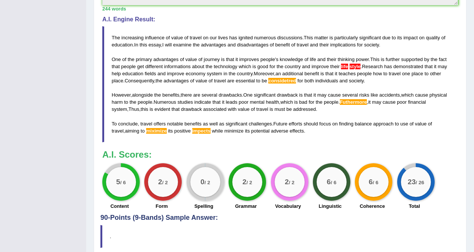  What do you see at coordinates (244, 73) in the screenshot?
I see `span: country` at bounding box center [244, 73].